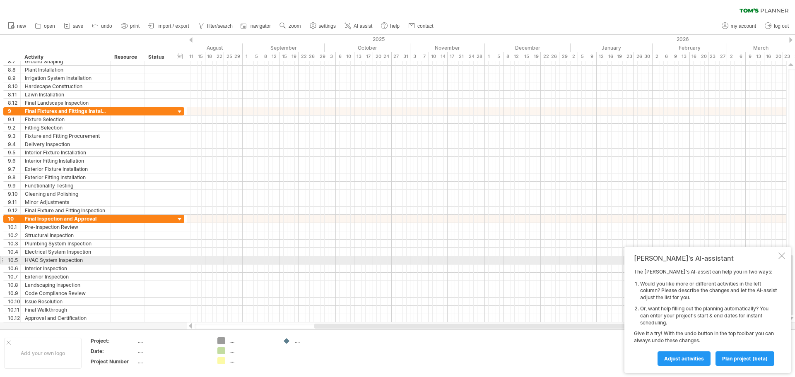 This screenshot has width=795, height=377. What do you see at coordinates (14, 177) in the screenshot?
I see `div: 9.8` at bounding box center [14, 177].